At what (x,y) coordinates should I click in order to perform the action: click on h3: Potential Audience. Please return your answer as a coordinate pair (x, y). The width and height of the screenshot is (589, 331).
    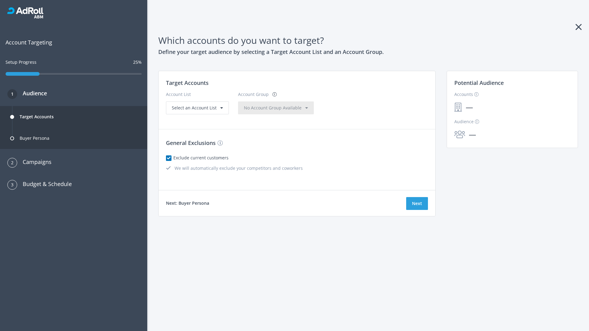
    Looking at the image, I should click on (512, 85).